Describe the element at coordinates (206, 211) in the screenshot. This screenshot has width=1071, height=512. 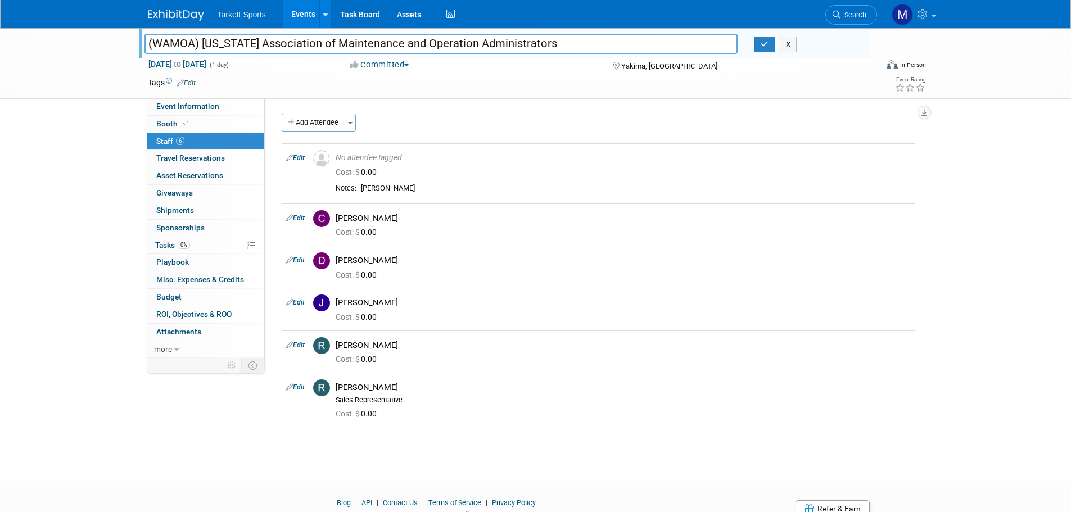
I see `a: Shipments` at that location.